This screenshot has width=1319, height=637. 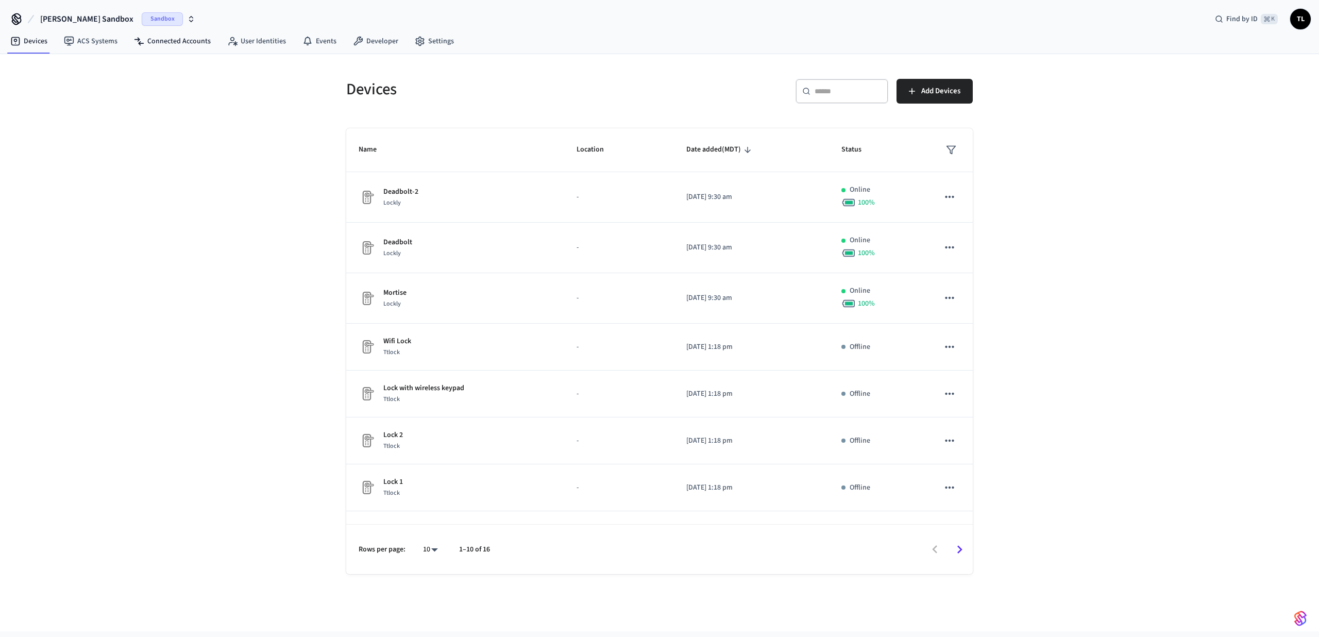 What do you see at coordinates (475, 549) in the screenshot?
I see `p: 1–10 of 16` at bounding box center [475, 549].